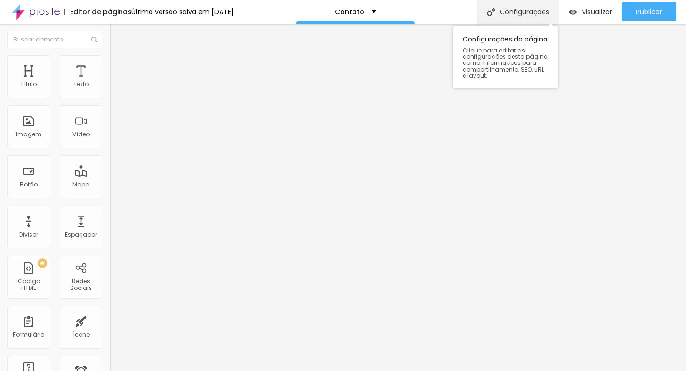  I want to click on button: Publicar, so click(649, 12).